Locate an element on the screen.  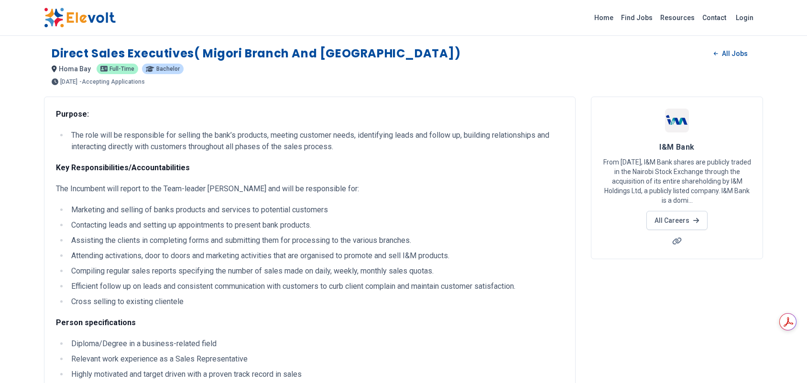
li: Efficient follow up on leads and consistent communication with customers to curb client complain ... is located at coordinates (316, 287).